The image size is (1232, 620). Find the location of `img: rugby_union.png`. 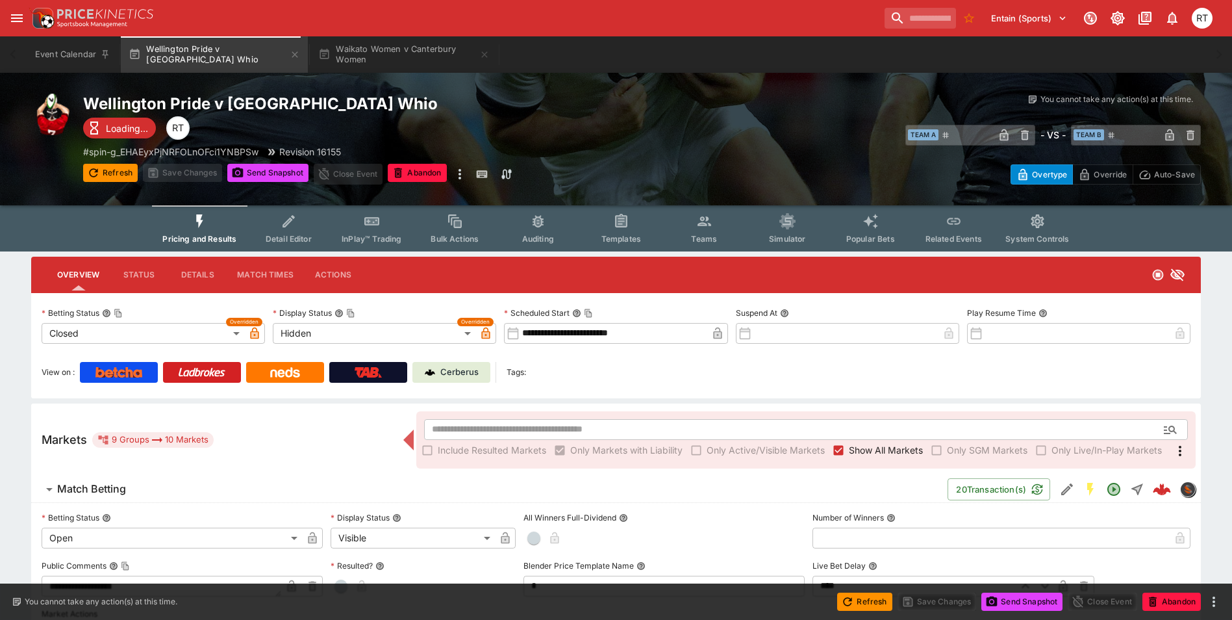

img: rugby_union.png is located at coordinates (52, 114).